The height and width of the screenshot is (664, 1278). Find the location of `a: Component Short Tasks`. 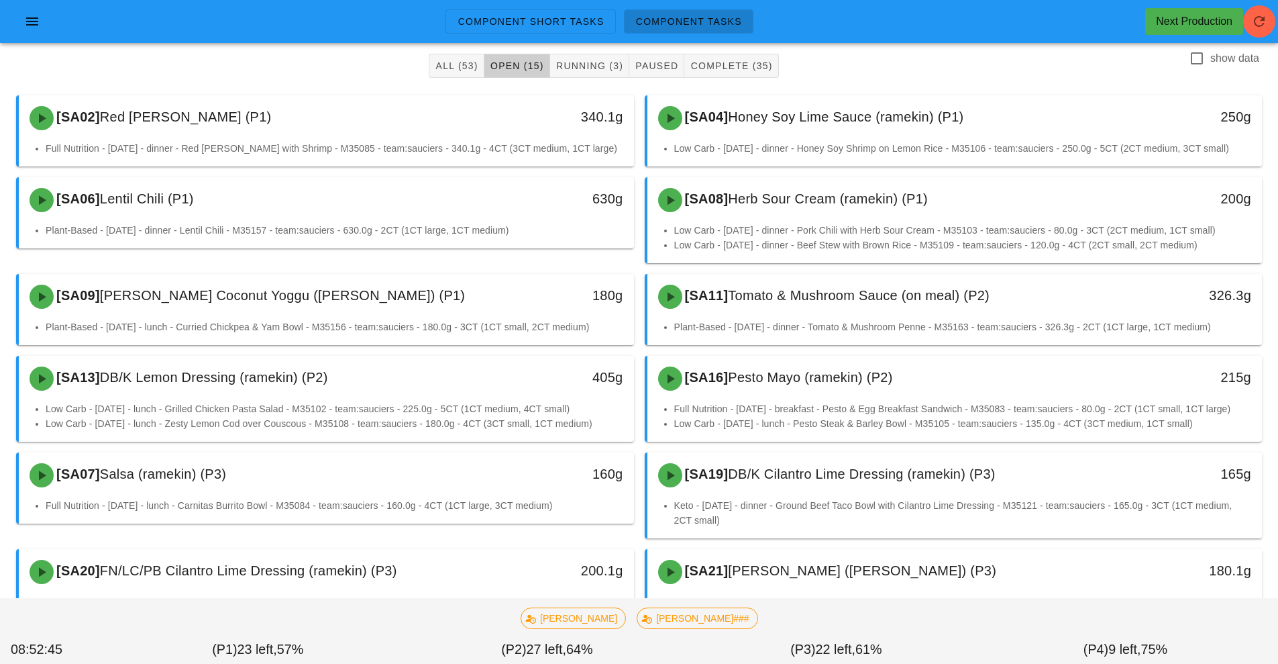

a: Component Short Tasks is located at coordinates (530, 21).